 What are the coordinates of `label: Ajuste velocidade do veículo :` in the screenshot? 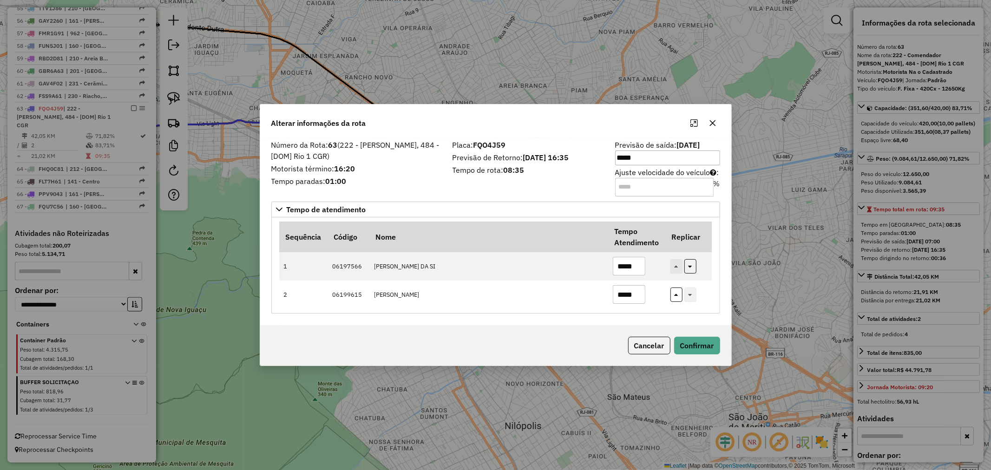 It's located at (668, 182).